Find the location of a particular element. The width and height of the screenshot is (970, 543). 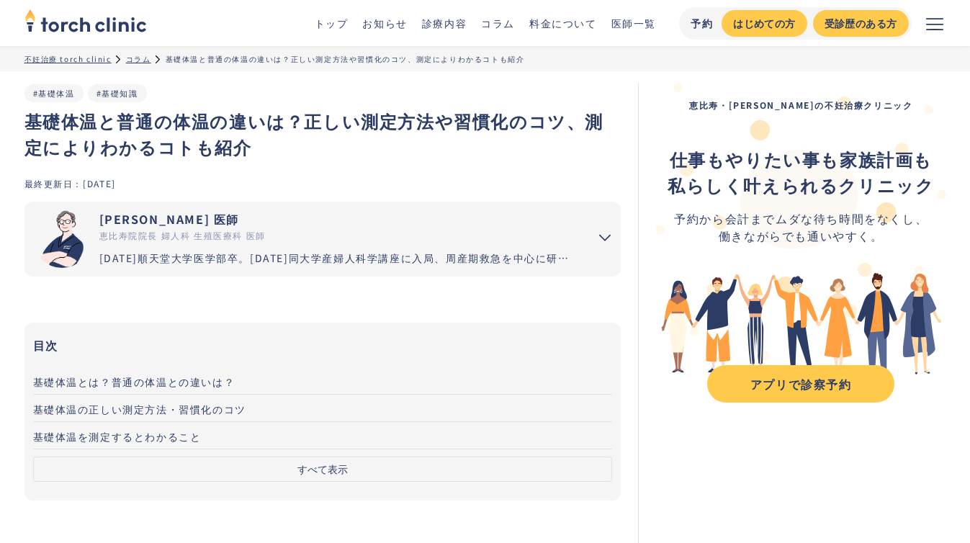

strong: 仕事もやりたい事も家族計画も is located at coordinates (801, 158).